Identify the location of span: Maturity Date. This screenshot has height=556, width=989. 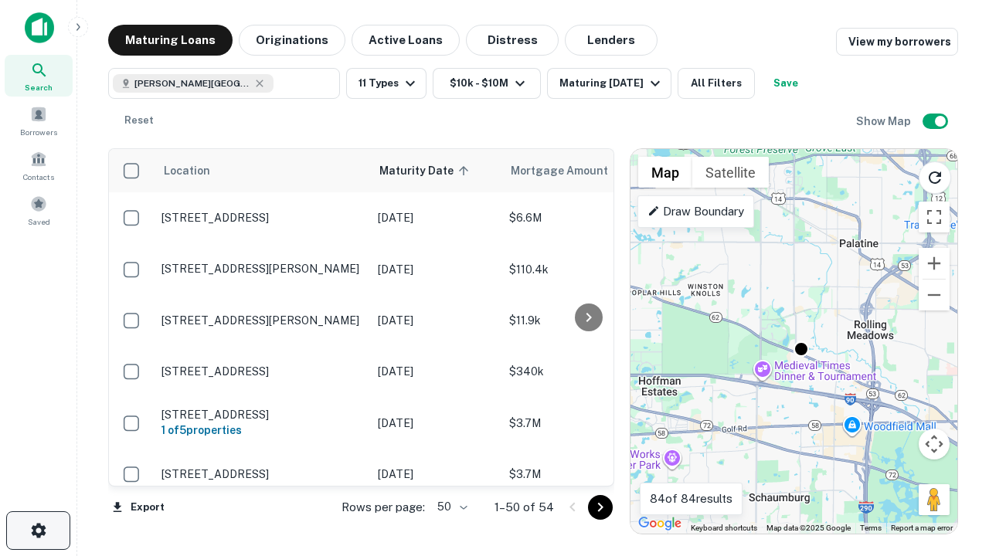
(426, 171).